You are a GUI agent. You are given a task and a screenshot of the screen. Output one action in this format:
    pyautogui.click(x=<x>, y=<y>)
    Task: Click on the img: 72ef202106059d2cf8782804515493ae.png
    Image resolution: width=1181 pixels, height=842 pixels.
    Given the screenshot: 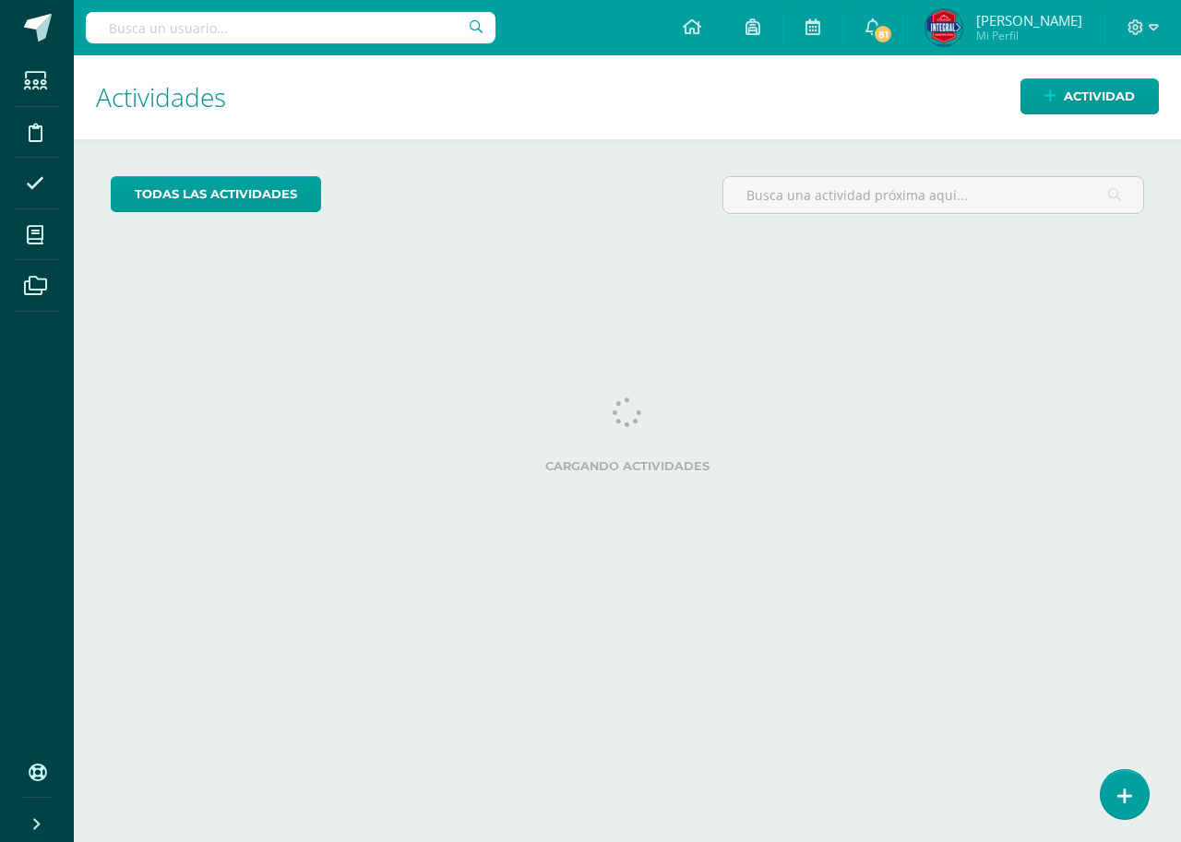 What is the action you would take?
    pyautogui.click(x=944, y=28)
    